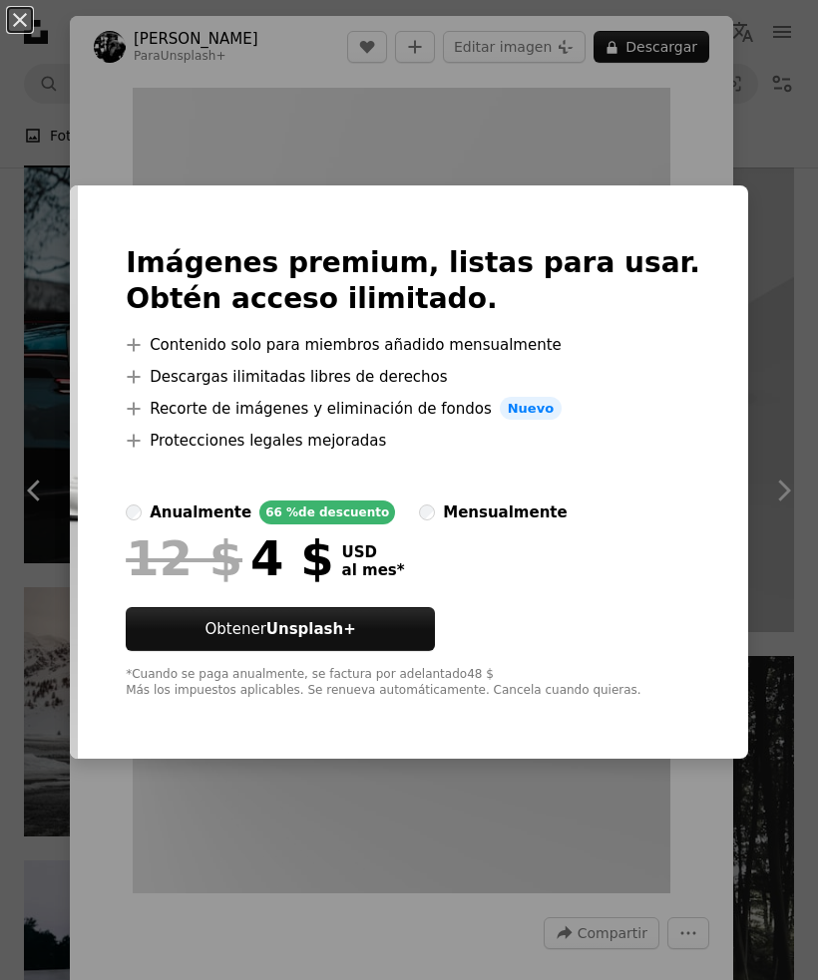 This screenshot has width=818, height=980. Describe the element at coordinates (413, 409) in the screenshot. I see `li: Recorte de imágenes y eliminación de fondos` at that location.